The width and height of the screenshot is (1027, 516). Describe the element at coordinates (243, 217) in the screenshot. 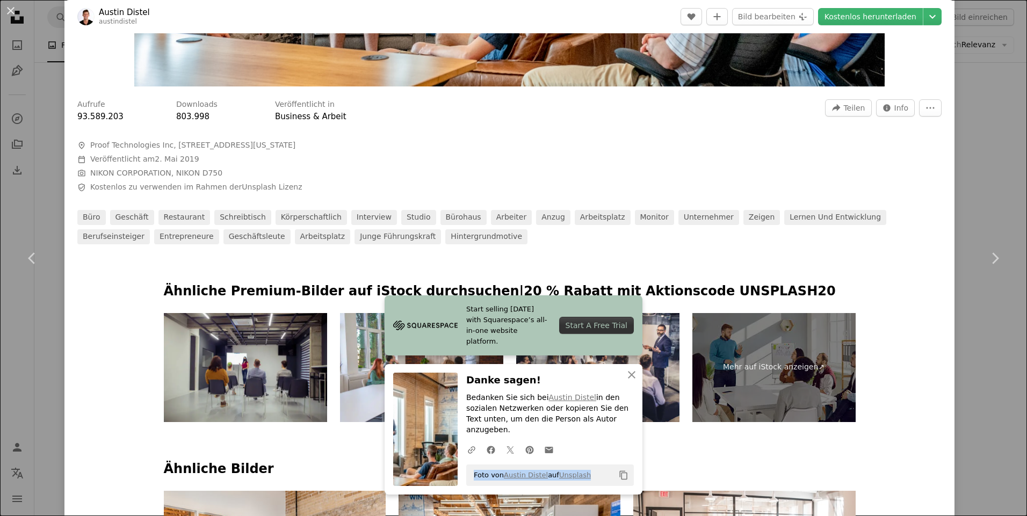

I see `a: Schreibtisch` at that location.